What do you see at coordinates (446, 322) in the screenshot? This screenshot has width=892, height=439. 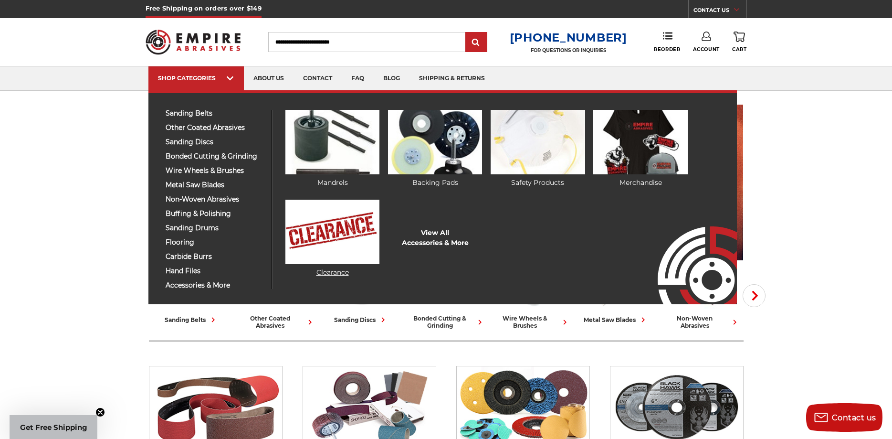 I see `div: bonded cutting & grinding` at bounding box center [446, 322].